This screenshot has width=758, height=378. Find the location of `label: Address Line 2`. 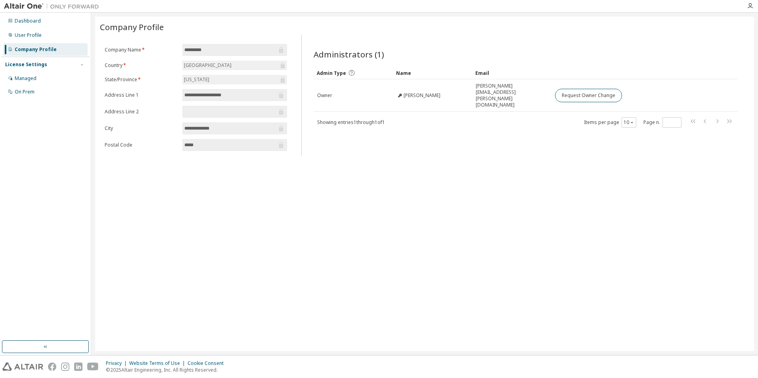

label: Address Line 2 is located at coordinates (141, 112).